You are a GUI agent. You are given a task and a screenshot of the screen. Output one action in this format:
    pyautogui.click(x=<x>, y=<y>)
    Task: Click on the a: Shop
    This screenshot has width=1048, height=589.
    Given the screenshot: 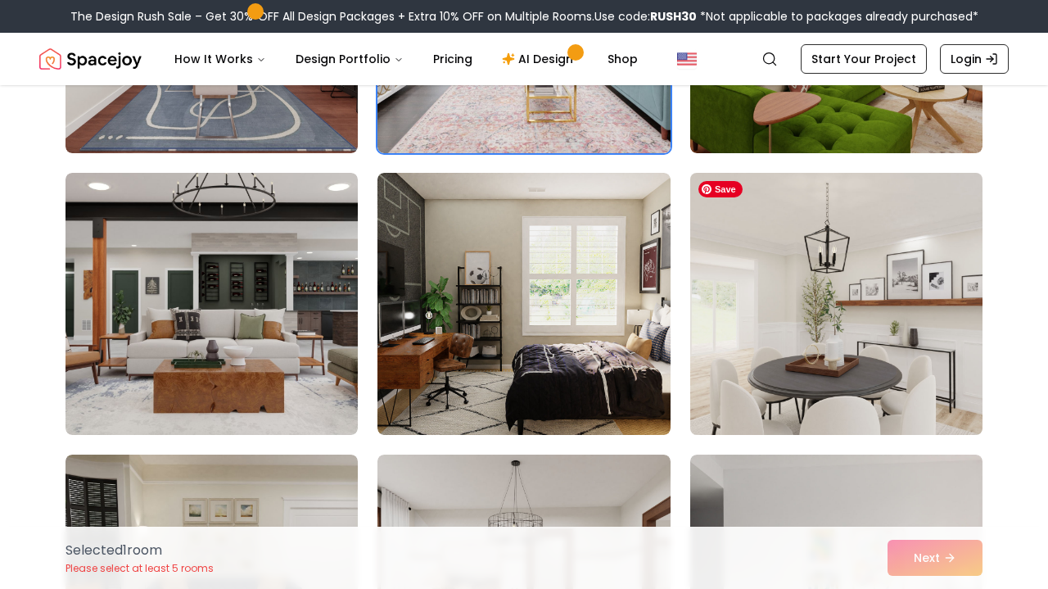 What is the action you would take?
    pyautogui.click(x=622, y=59)
    